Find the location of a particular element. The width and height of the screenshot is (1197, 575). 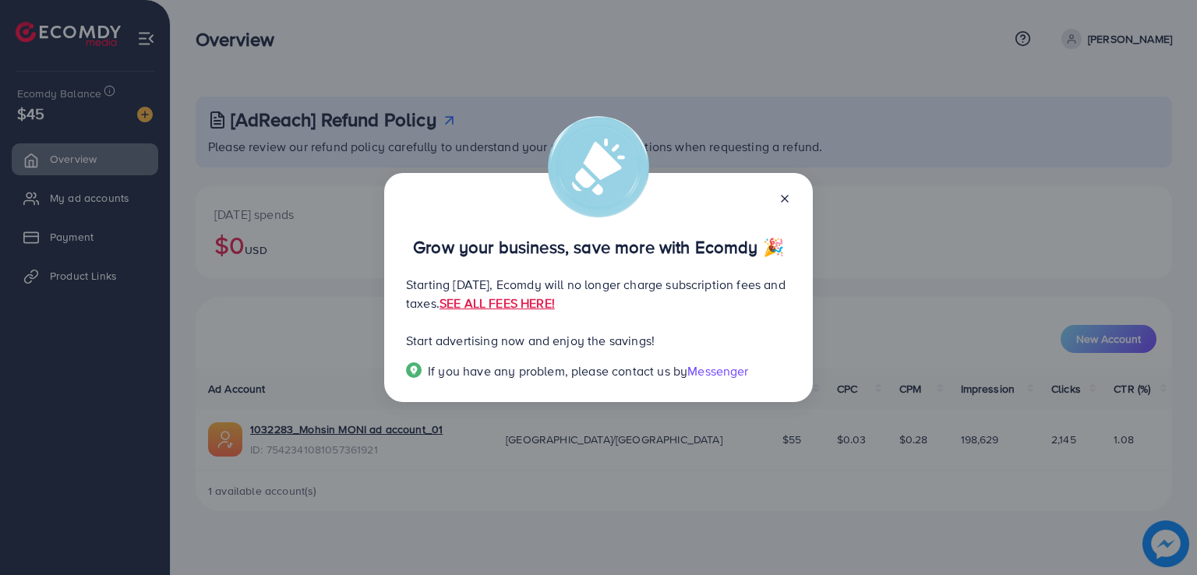

span: Messenger is located at coordinates (718, 371).